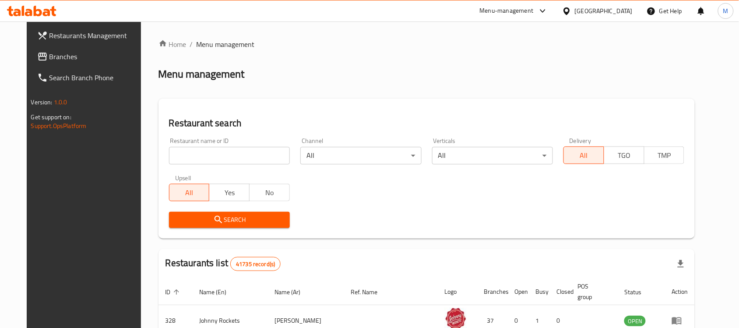  Describe the element at coordinates (90, 56) in the screenshot. I see `a: Branches` at that location.